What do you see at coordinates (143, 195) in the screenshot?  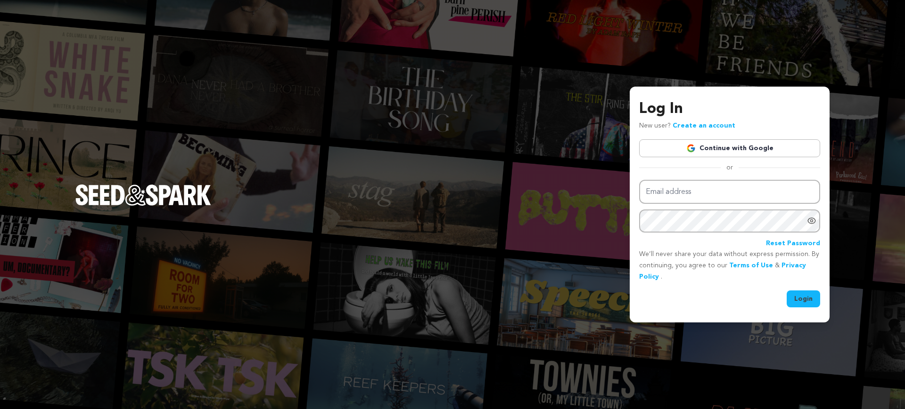 I see `img: Seed&Spark Logo` at bounding box center [143, 195].